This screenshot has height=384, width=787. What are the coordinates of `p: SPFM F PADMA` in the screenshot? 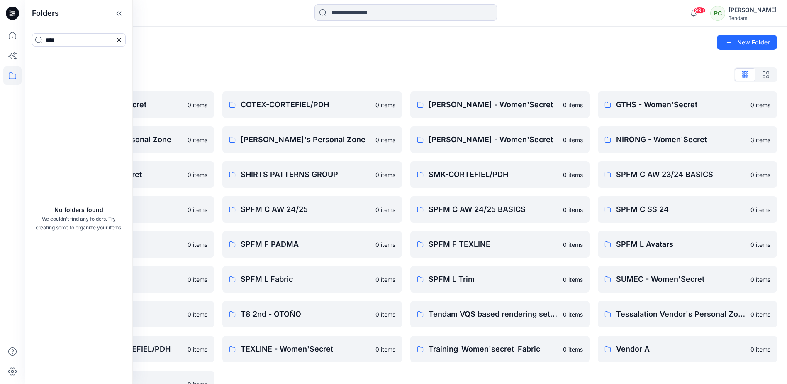 It's located at (305, 244).